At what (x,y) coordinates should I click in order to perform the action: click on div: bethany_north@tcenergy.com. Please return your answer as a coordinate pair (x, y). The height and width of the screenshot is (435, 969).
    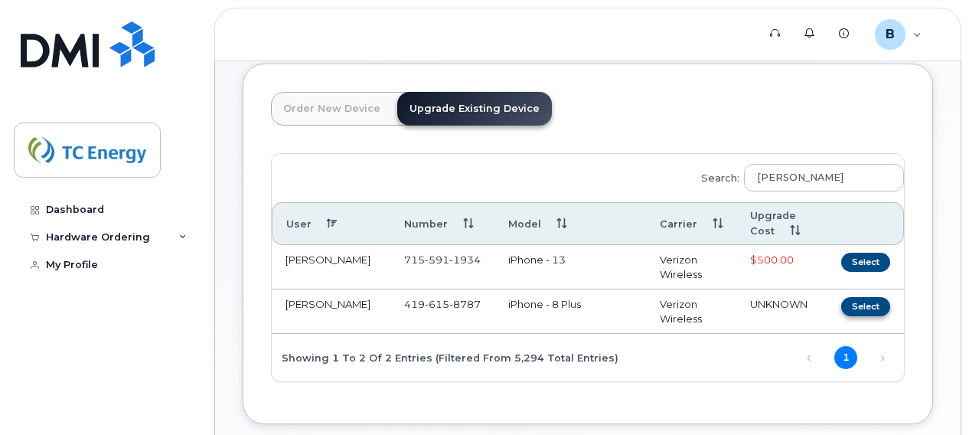
    Looking at the image, I should click on (898, 34).